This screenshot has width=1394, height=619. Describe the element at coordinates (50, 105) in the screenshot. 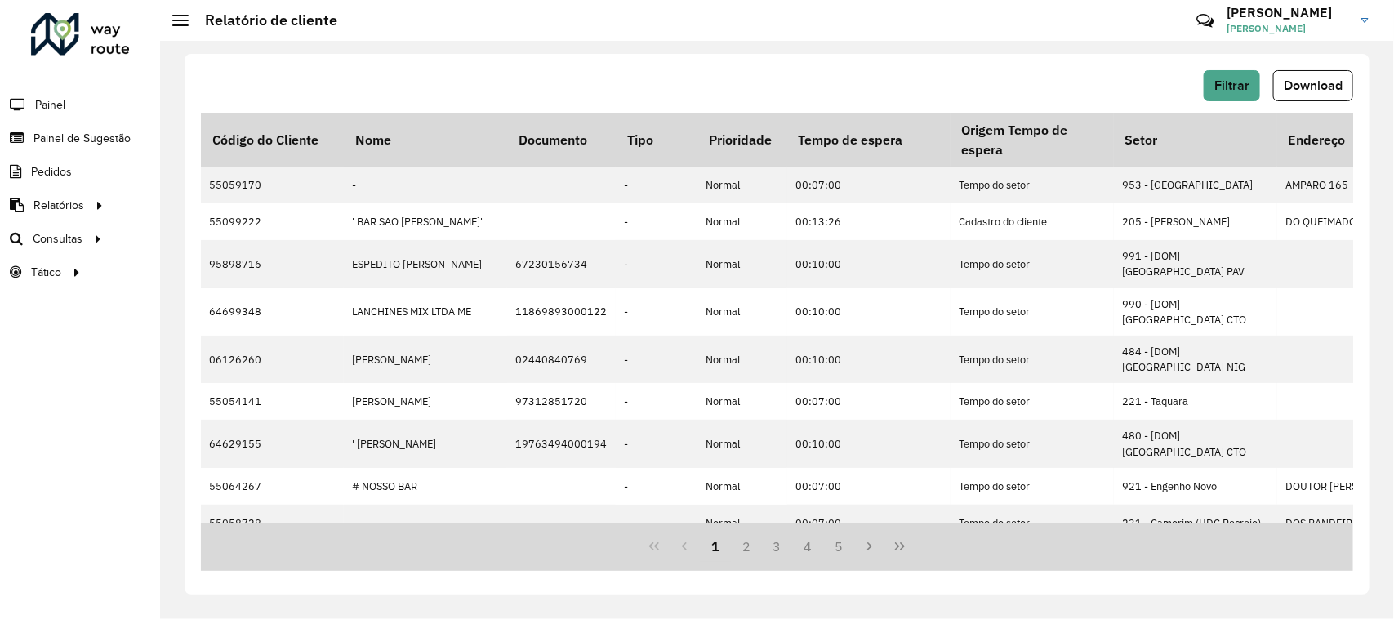

I see `span: Painel` at that location.